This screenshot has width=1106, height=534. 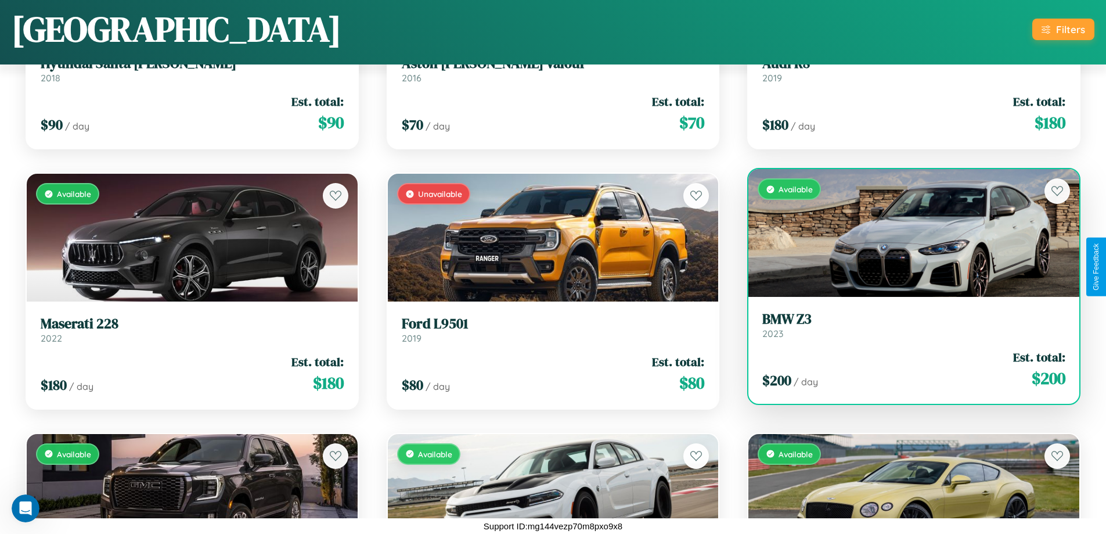 What do you see at coordinates (440, 193) in the screenshot?
I see `span: Unavailable` at bounding box center [440, 193].